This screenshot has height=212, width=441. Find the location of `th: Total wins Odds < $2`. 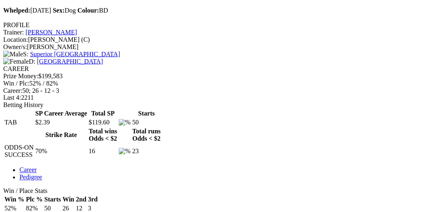

th: Total wins Odds < $2 is located at coordinates (103, 135).